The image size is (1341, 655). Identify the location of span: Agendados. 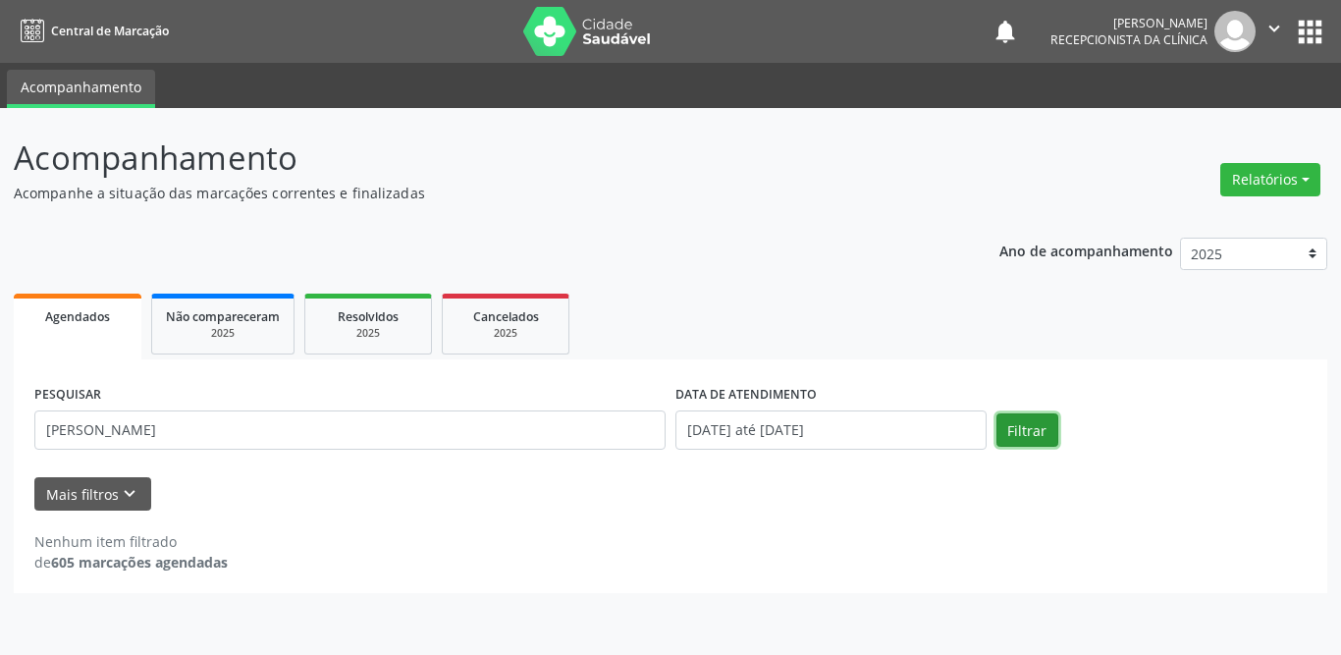
(78, 316).